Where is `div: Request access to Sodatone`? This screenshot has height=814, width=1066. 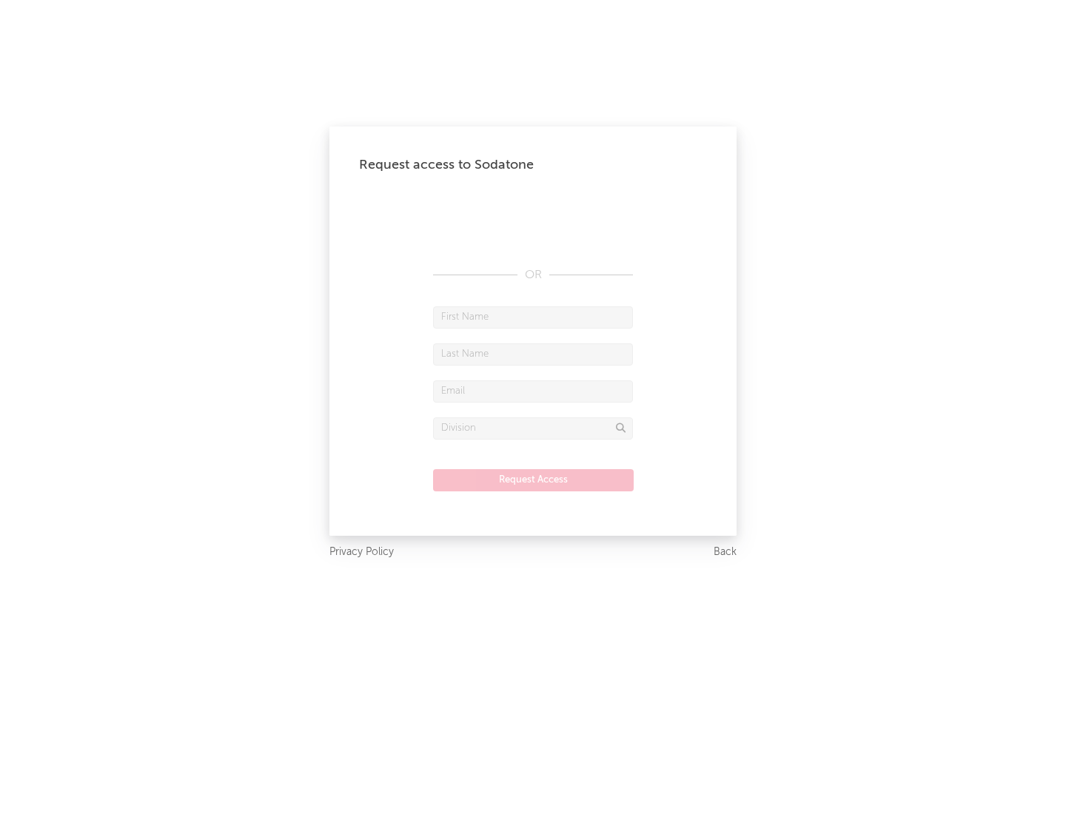
div: Request access to Sodatone is located at coordinates (533, 165).